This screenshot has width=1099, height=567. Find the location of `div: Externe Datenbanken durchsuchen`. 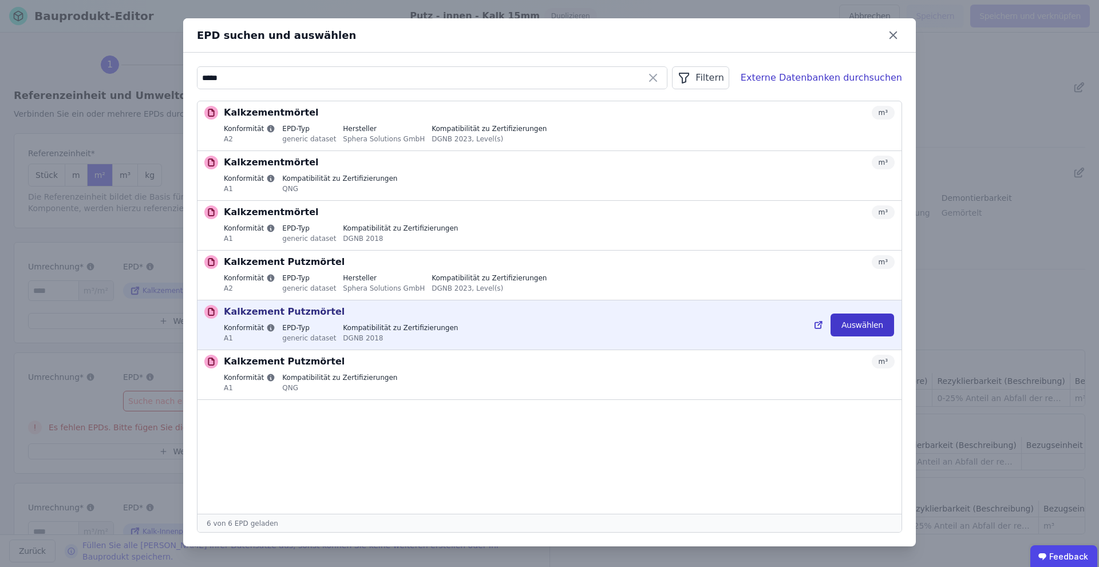

div: Externe Datenbanken durchsuchen is located at coordinates (822, 78).